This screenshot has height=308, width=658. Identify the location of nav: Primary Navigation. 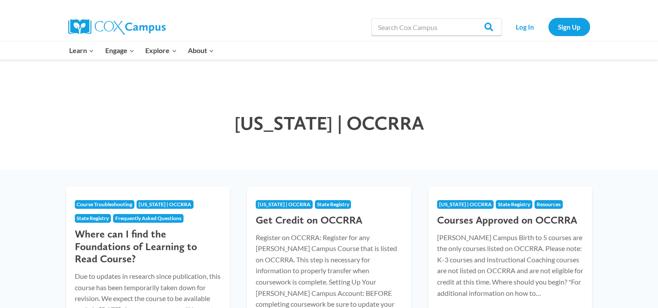
(142, 50).